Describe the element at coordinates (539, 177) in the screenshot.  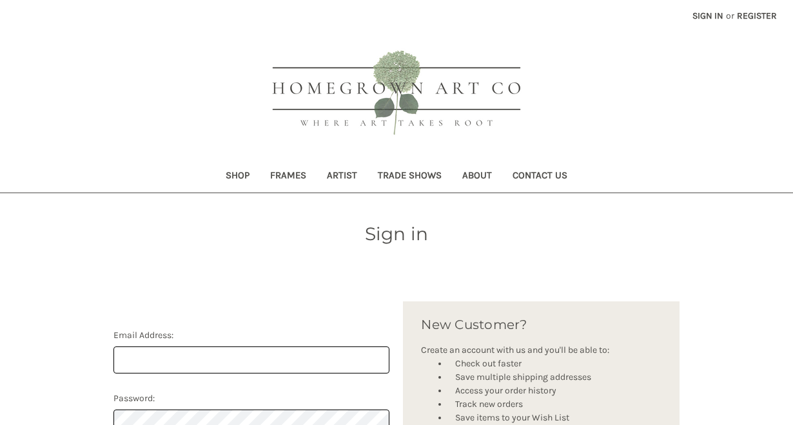
I see `a: Contact Us` at that location.